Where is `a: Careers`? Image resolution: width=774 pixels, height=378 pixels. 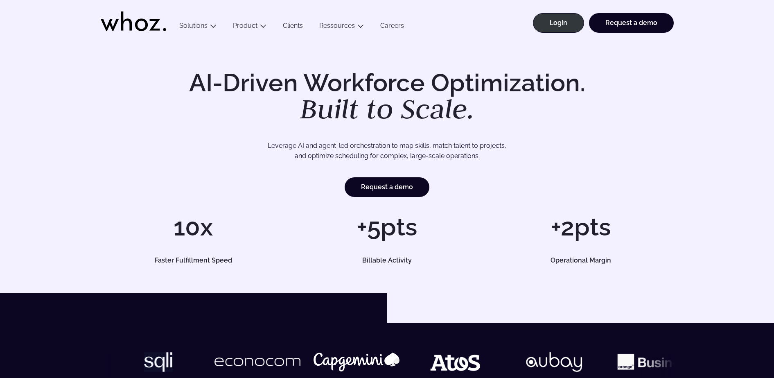 a: Careers is located at coordinates (392, 27).